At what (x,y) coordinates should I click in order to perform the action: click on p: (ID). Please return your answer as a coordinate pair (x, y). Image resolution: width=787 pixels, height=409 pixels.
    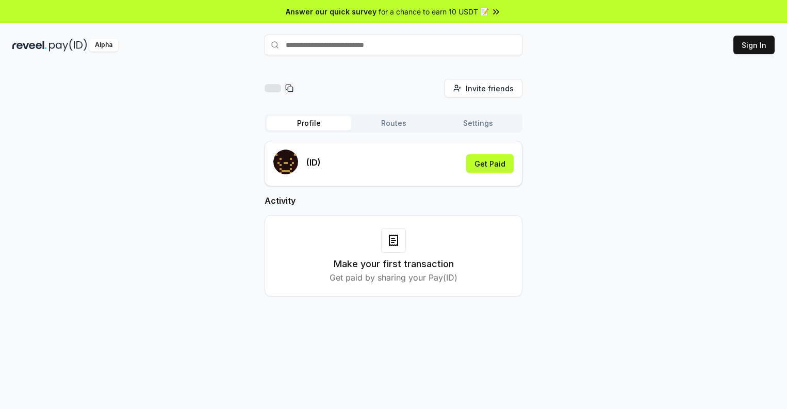
    Looking at the image, I should click on (314, 162).